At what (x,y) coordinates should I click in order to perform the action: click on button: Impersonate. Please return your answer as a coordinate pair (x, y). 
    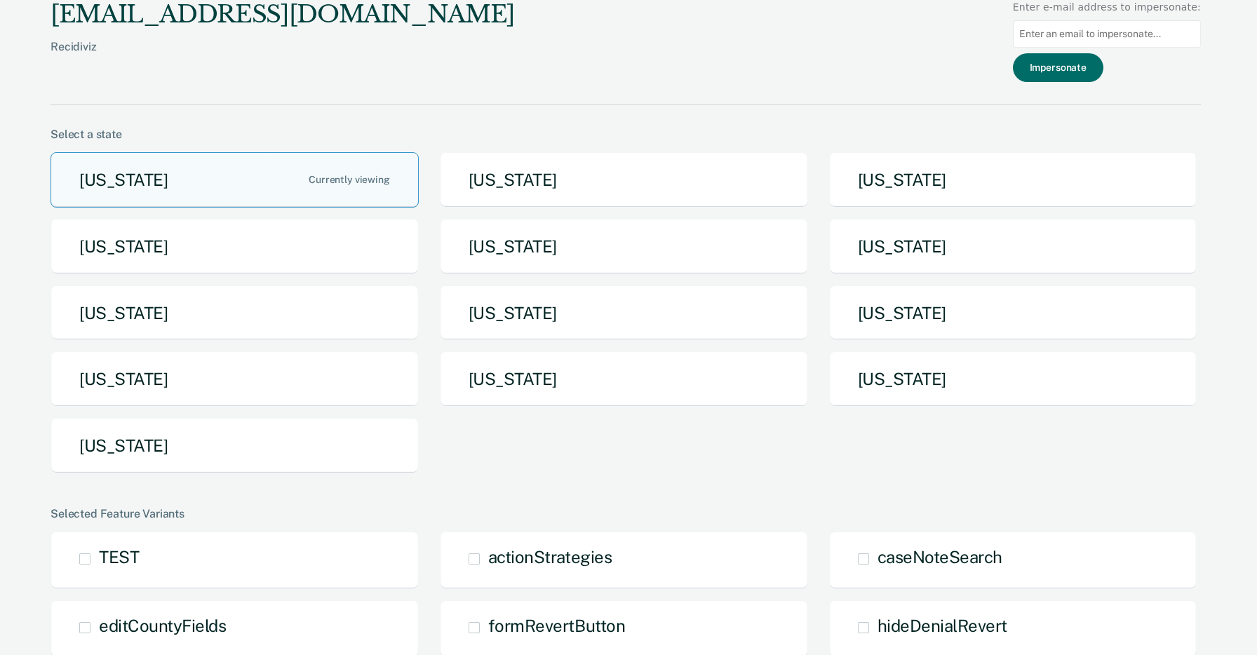
    Looking at the image, I should click on (1058, 67).